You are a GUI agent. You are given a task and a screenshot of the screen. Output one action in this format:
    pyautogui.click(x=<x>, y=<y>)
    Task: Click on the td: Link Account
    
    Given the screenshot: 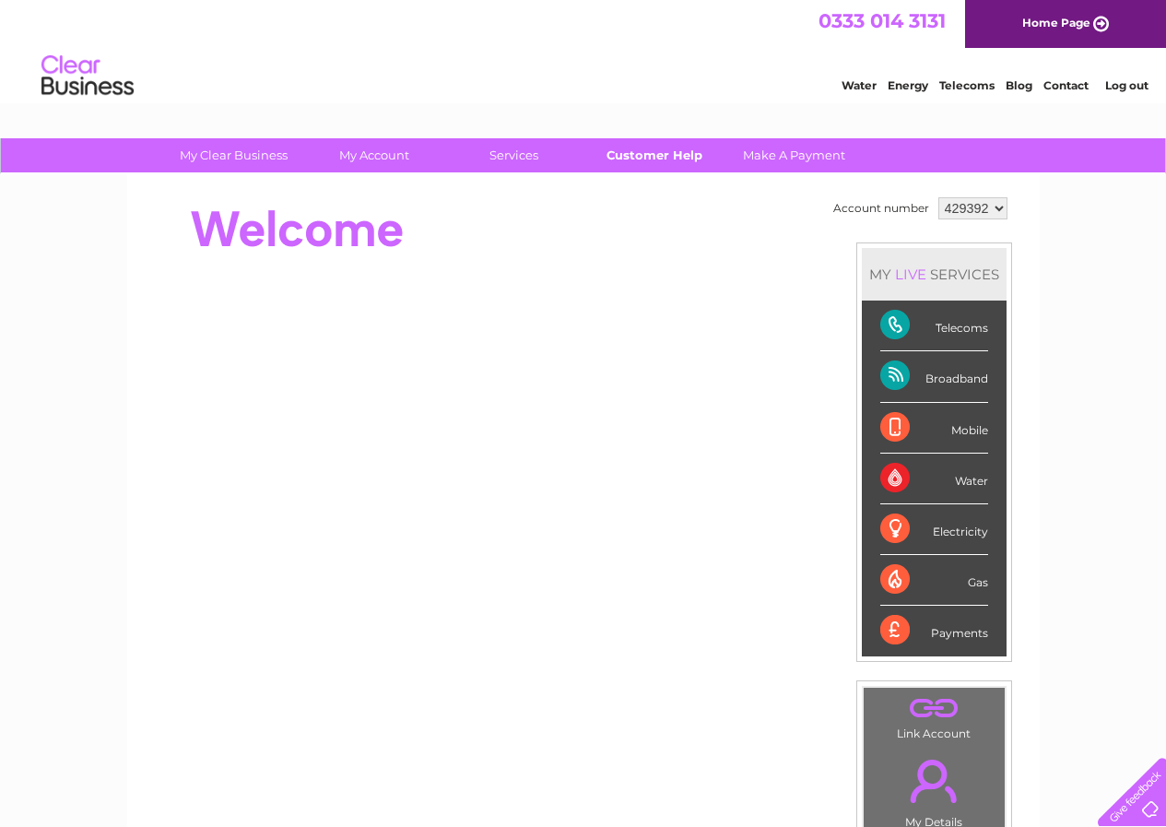 What is the action you would take?
    pyautogui.click(x=934, y=715)
    